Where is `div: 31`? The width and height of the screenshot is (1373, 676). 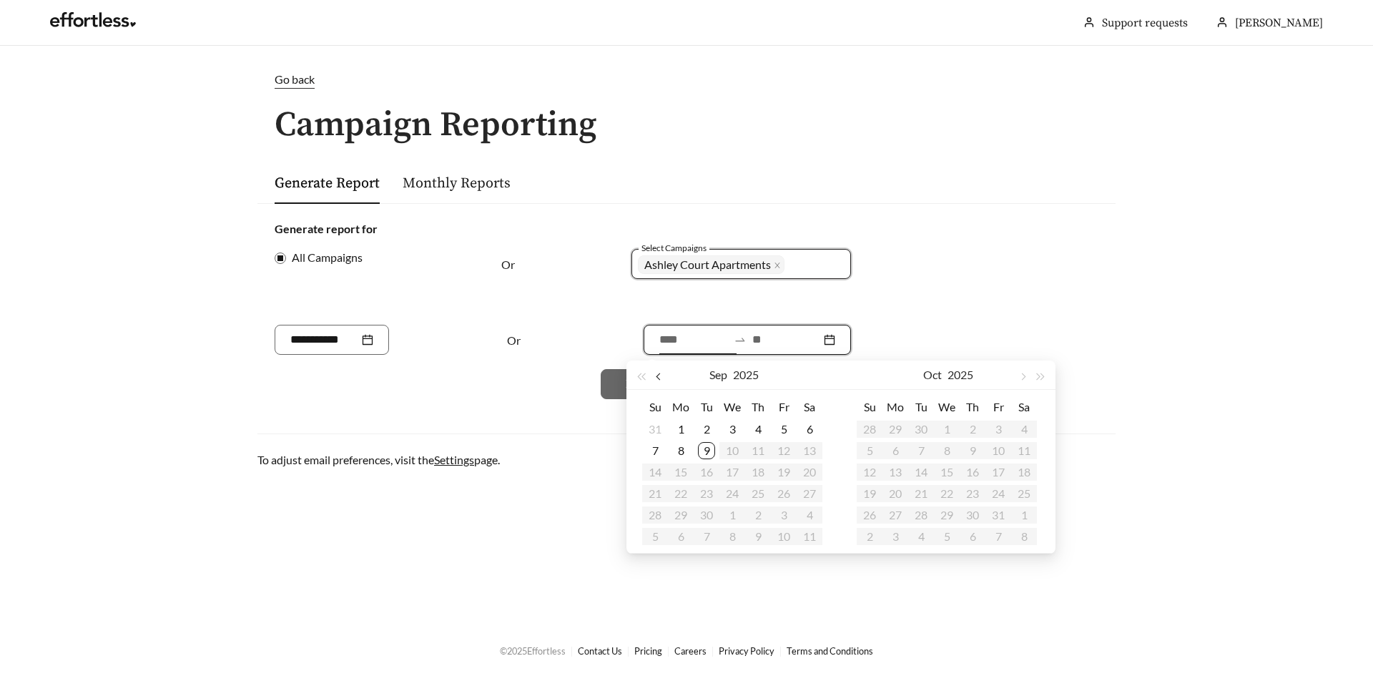
div: 31 is located at coordinates (655, 429).